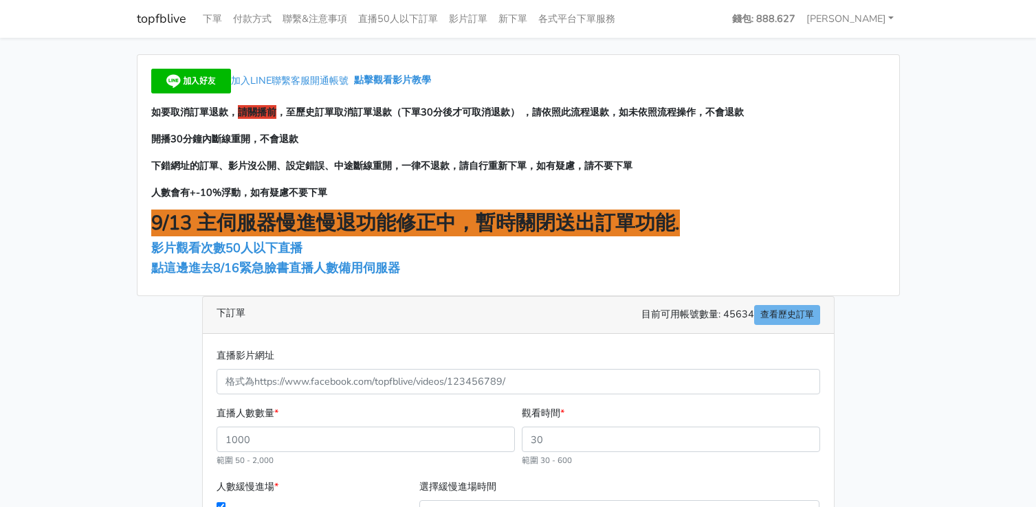 The height and width of the screenshot is (507, 1036). Describe the element at coordinates (276, 268) in the screenshot. I see `a: 點這邊進去8/16緊急臉書直播人數備用伺服器` at that location.